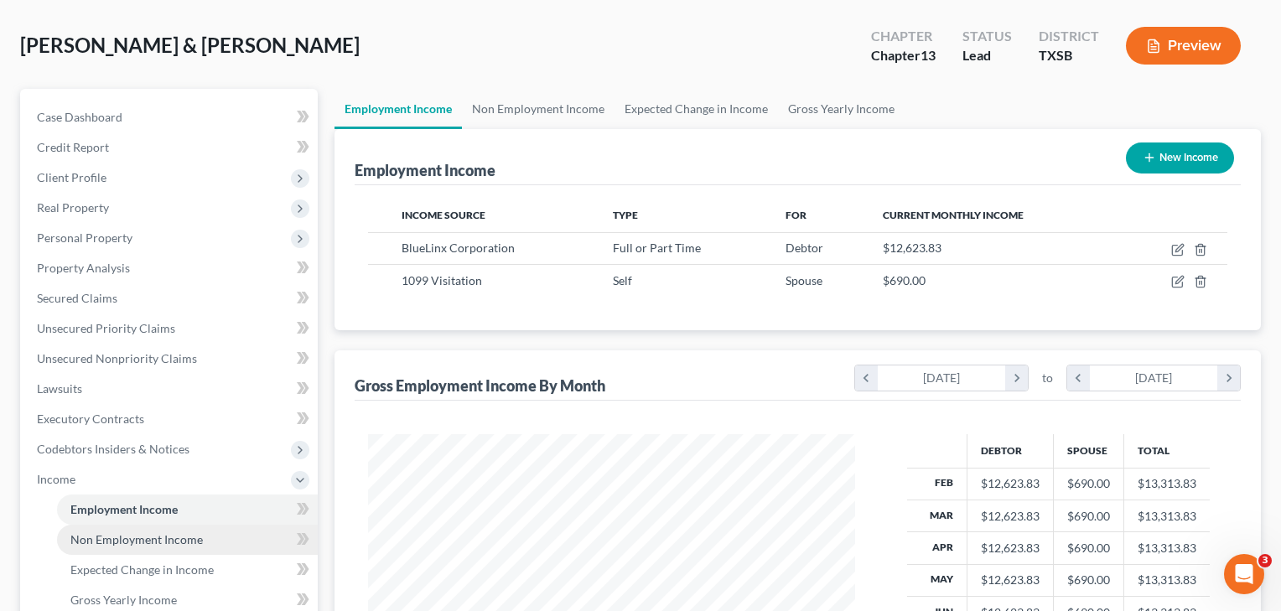 The image size is (1281, 611). I want to click on span: Debtor, so click(804, 247).